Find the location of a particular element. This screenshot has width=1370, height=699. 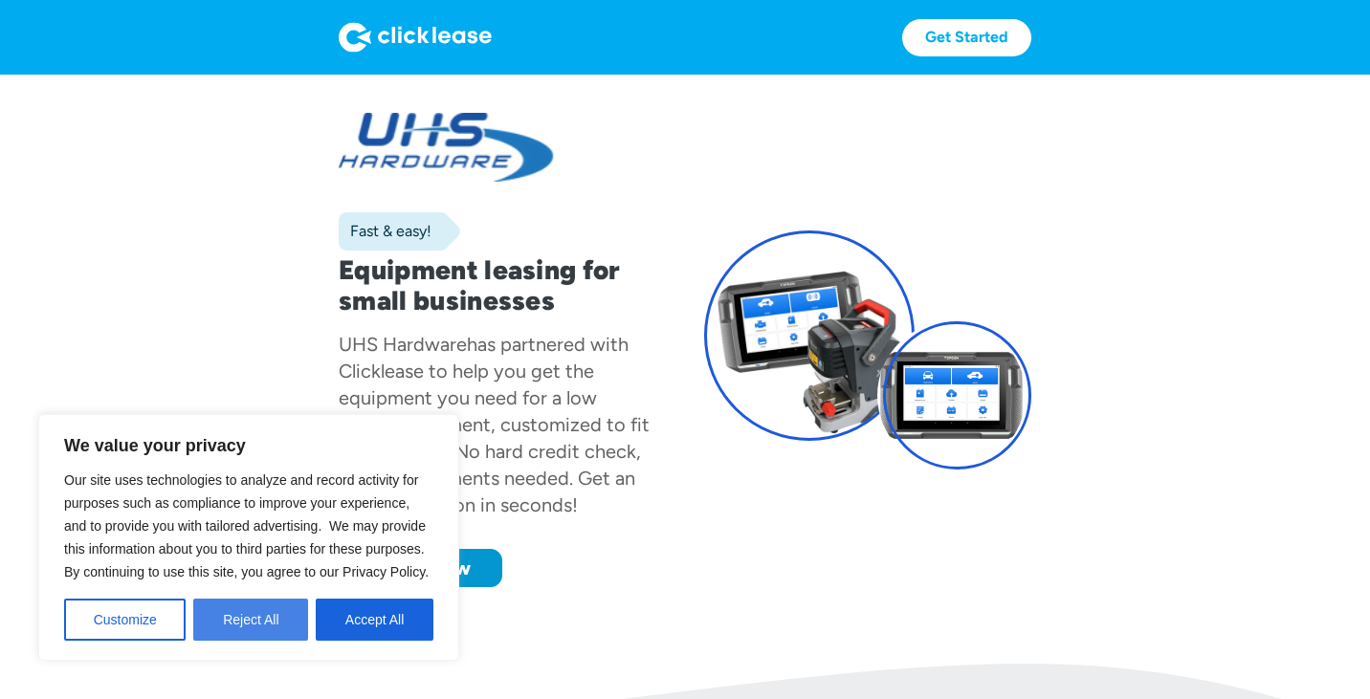

h1: Equipment leasing for small businesses is located at coordinates (502, 285).